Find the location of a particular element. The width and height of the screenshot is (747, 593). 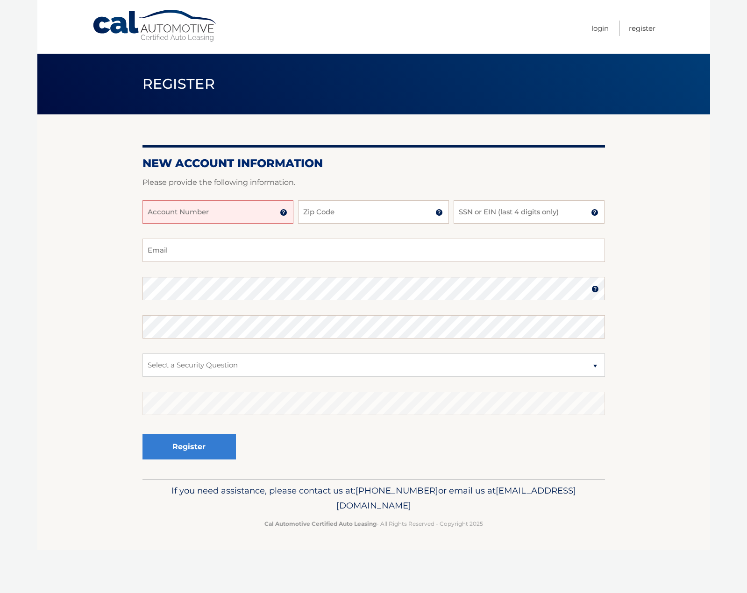

span: Register is located at coordinates (179, 84).